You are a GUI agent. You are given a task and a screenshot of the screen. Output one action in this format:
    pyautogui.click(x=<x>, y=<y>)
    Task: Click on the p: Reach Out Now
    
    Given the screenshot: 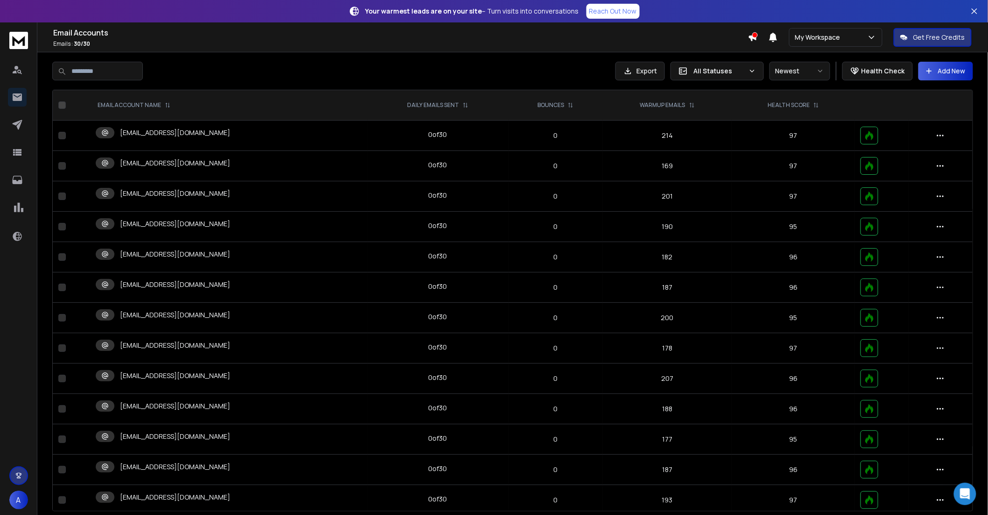 What is the action you would take?
    pyautogui.click(x=613, y=11)
    